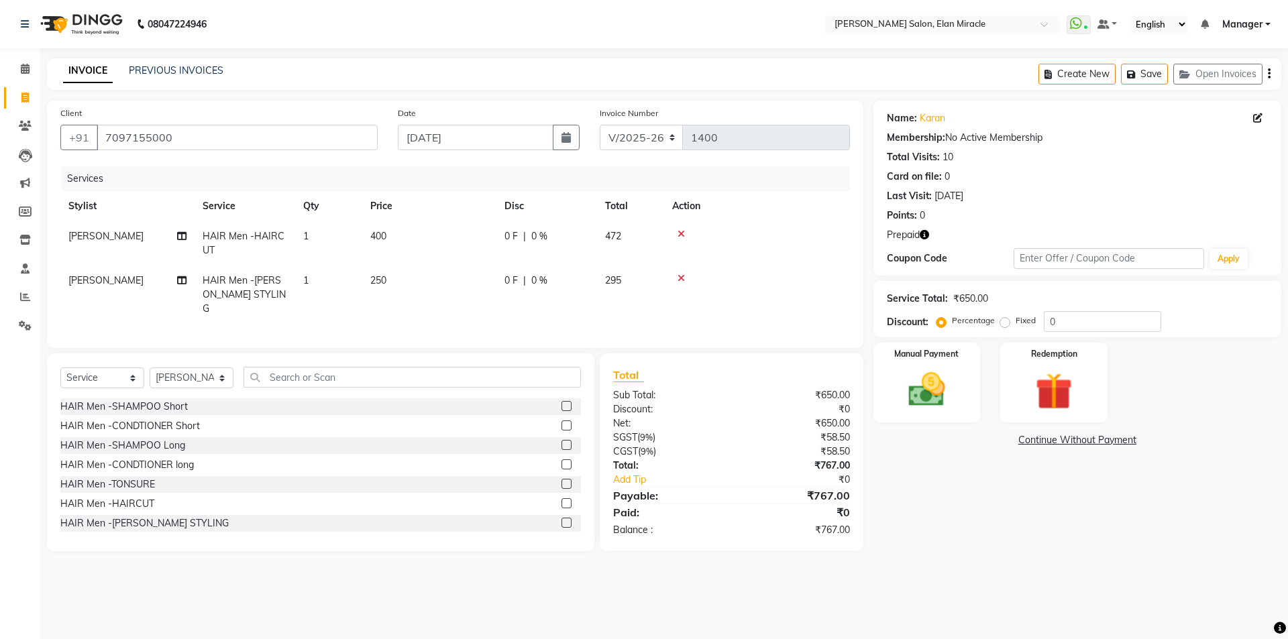  Describe the element at coordinates (1109, 258) in the screenshot. I see `input: Enter Offer / Coupon Code` at that location.